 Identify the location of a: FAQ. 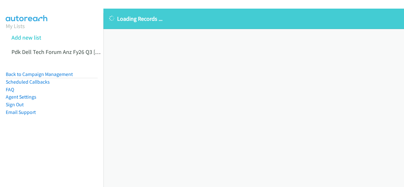
(10, 89).